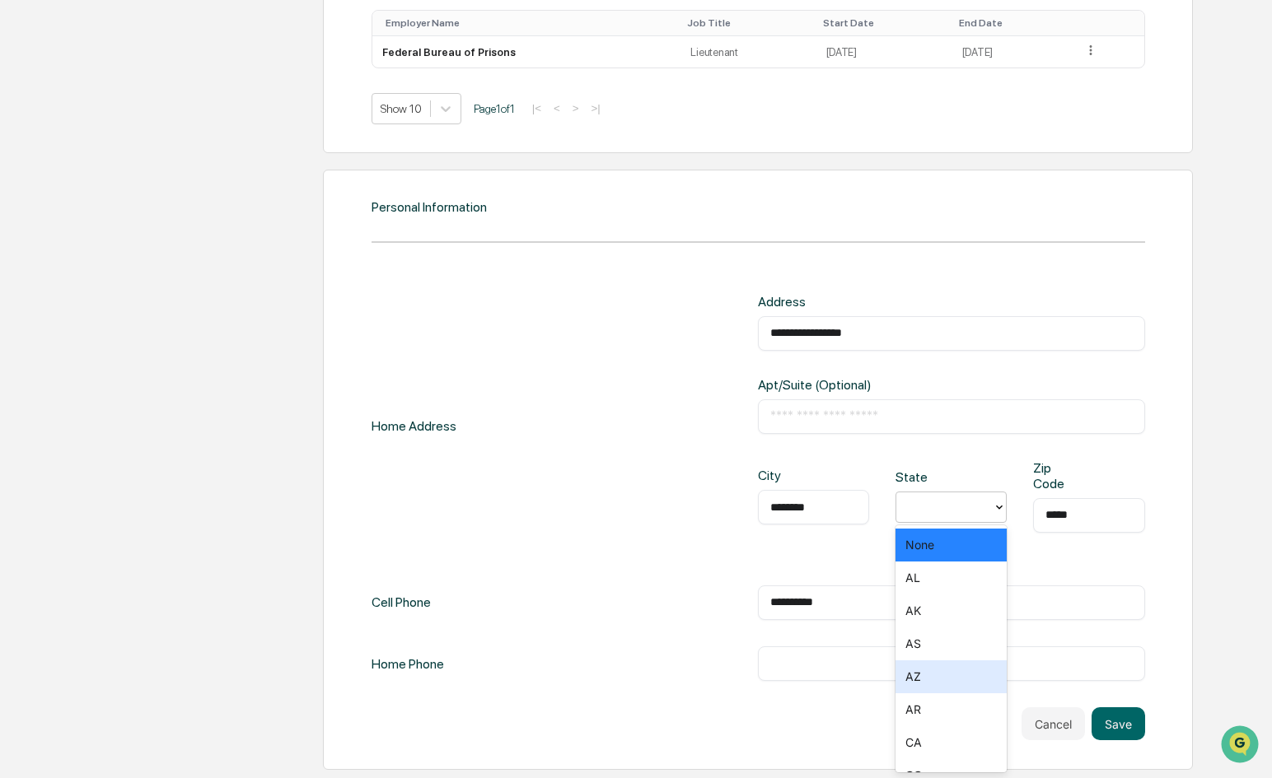 The height and width of the screenshot is (778, 1272). What do you see at coordinates (950, 677) in the screenshot?
I see `div: AZ` at bounding box center [950, 677].